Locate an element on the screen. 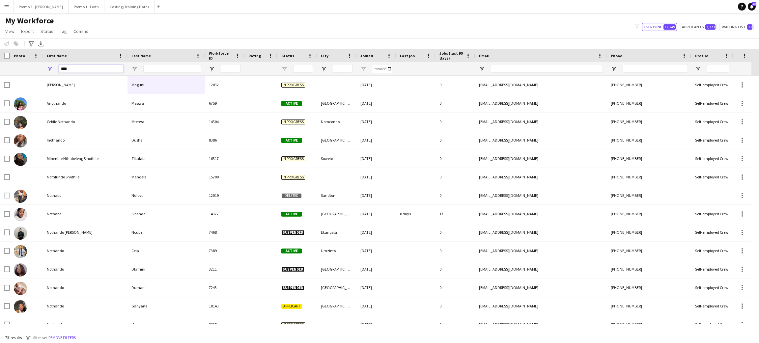 This screenshot has width=759, height=343. div: 8386 is located at coordinates (225, 140).